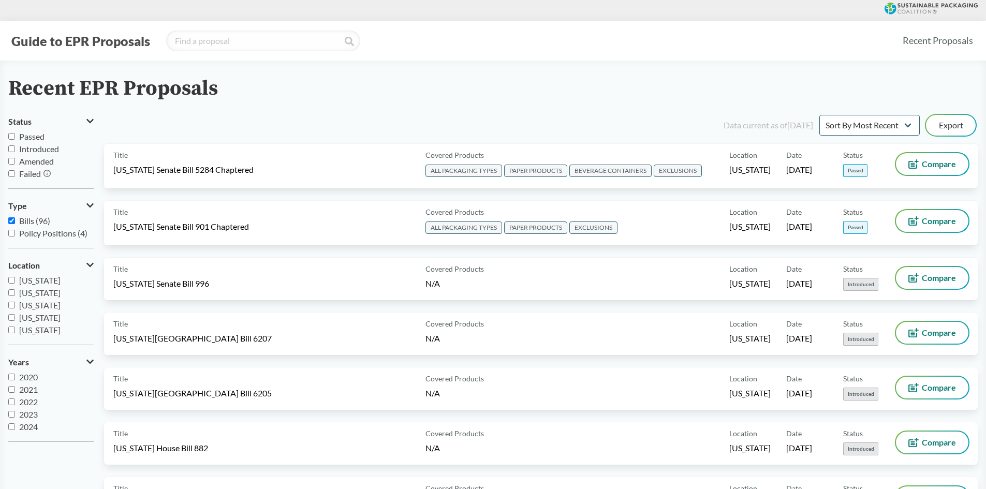  What do you see at coordinates (30, 173) in the screenshot?
I see `span: Failed` at bounding box center [30, 173].